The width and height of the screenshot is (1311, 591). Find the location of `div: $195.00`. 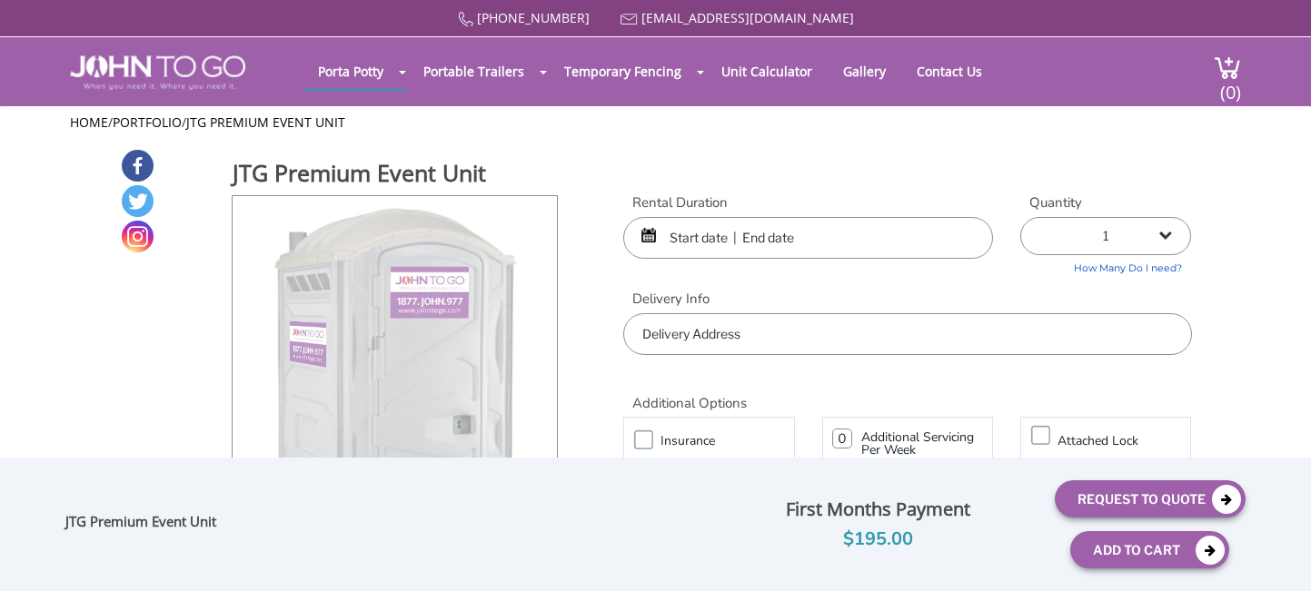

div: $195.00 is located at coordinates (877, 539).